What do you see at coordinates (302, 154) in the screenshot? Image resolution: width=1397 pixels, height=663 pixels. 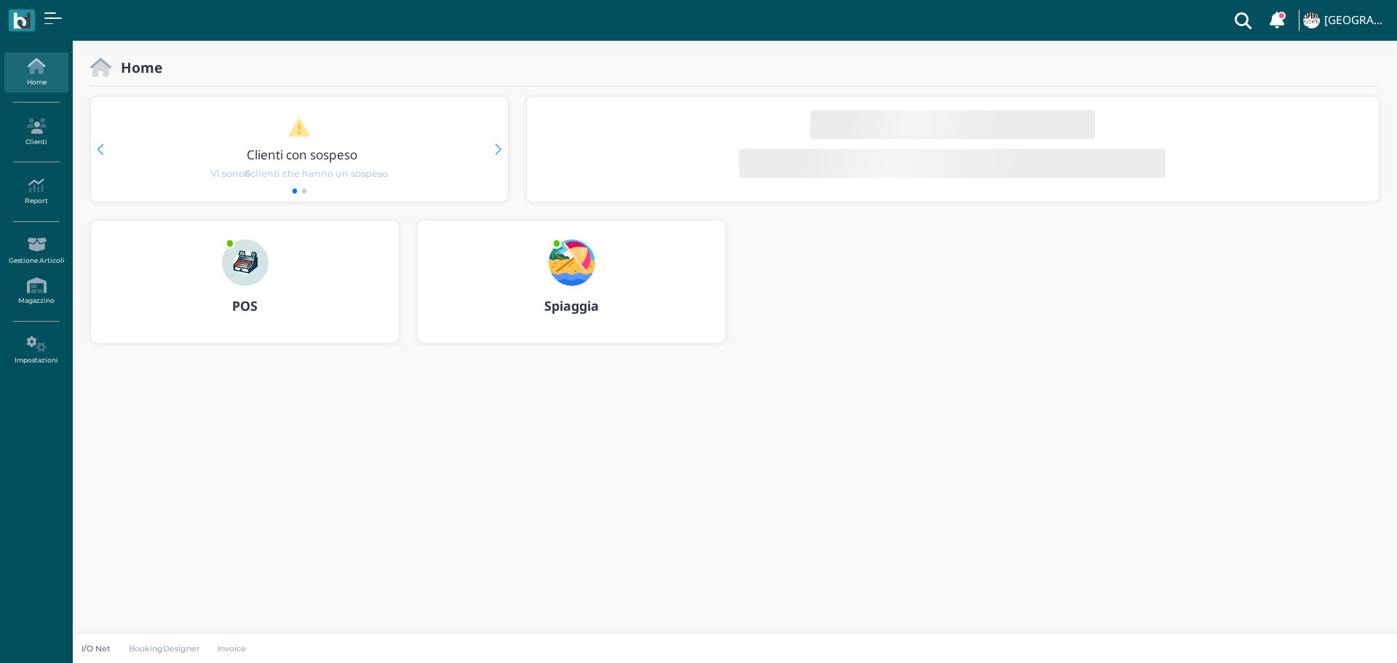 I see `h3: Clienti con sospeso` at bounding box center [302, 154].